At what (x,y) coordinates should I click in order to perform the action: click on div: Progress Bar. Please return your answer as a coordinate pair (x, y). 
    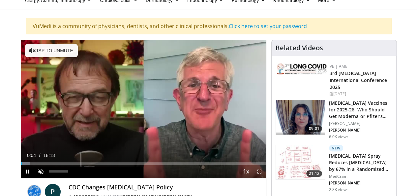
    Looking at the image, I should click on (143, 163).